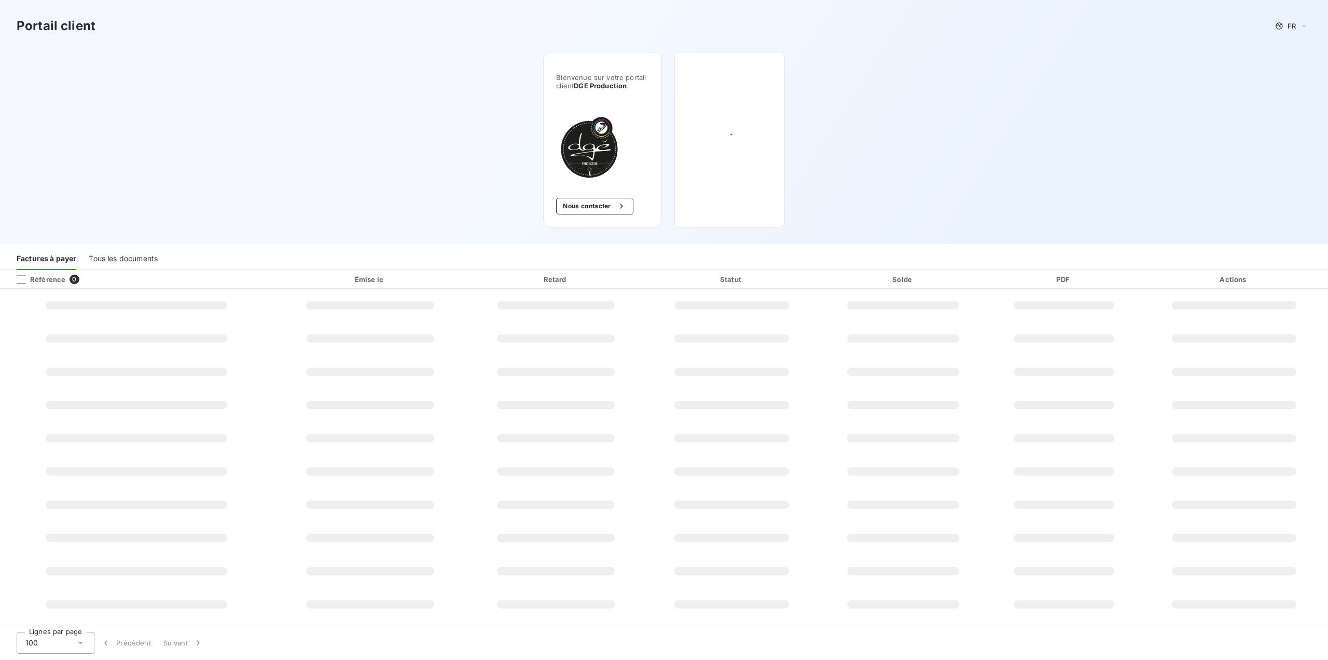 The image size is (1328, 660). I want to click on div: Retard, so click(556, 279).